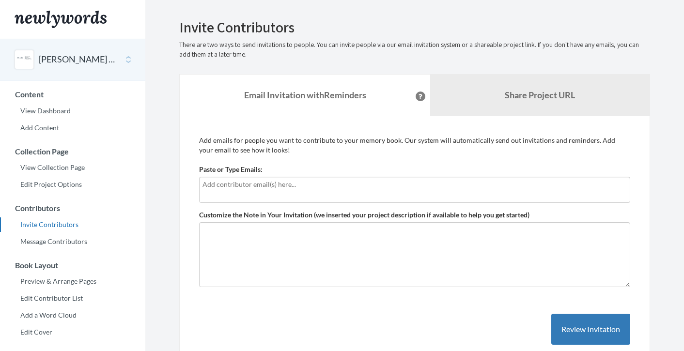 The width and height of the screenshot is (684, 351). What do you see at coordinates (415, 185) in the screenshot?
I see `input: Add contributor email(s) here...` at bounding box center [415, 185].